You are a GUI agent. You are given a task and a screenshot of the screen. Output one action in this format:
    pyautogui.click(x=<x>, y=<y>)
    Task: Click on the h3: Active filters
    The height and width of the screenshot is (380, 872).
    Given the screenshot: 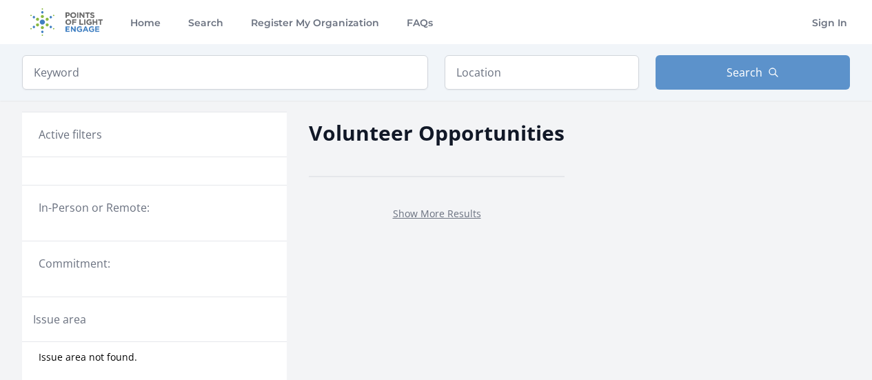 What is the action you would take?
    pyautogui.click(x=70, y=134)
    